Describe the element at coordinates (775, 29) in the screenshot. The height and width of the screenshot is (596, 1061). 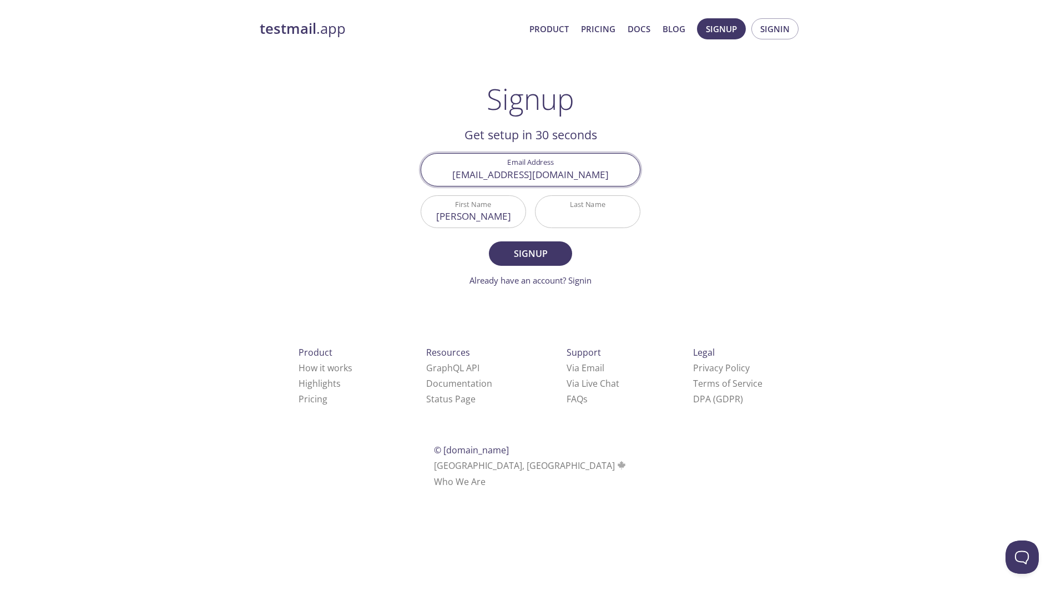
I see `span: Signin` at that location.